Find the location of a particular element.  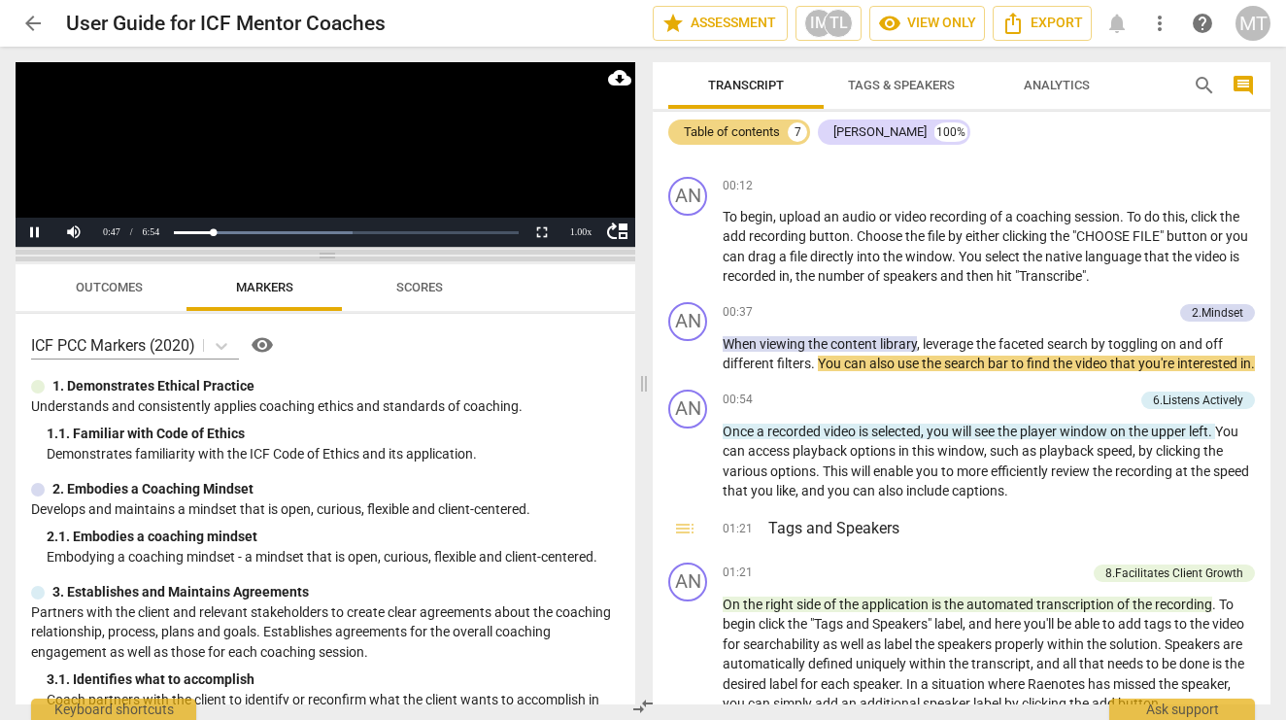

div: 3. 1. Identifies what to accomplish is located at coordinates (333, 679).